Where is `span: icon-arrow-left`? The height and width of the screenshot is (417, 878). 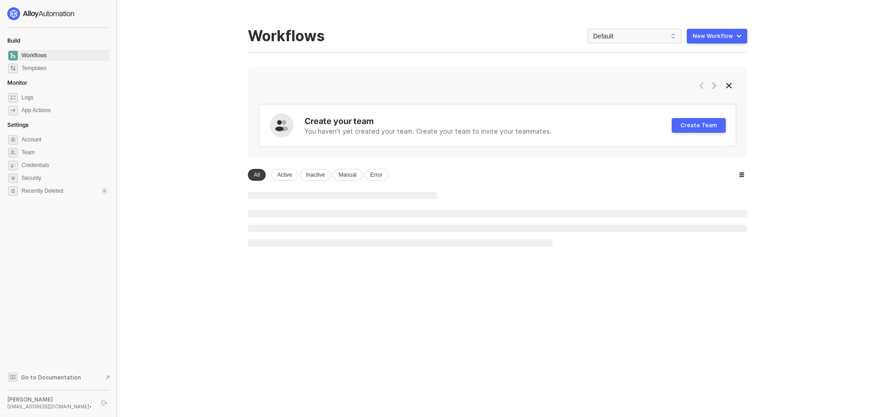
span: icon-arrow-left is located at coordinates (702, 86).